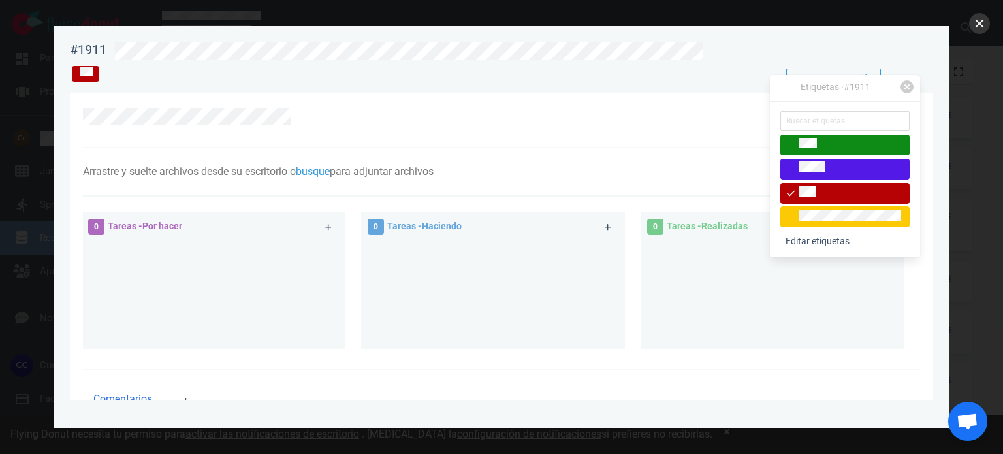 This screenshot has height=454, width=1003. I want to click on font: Realizadas, so click(724, 226).